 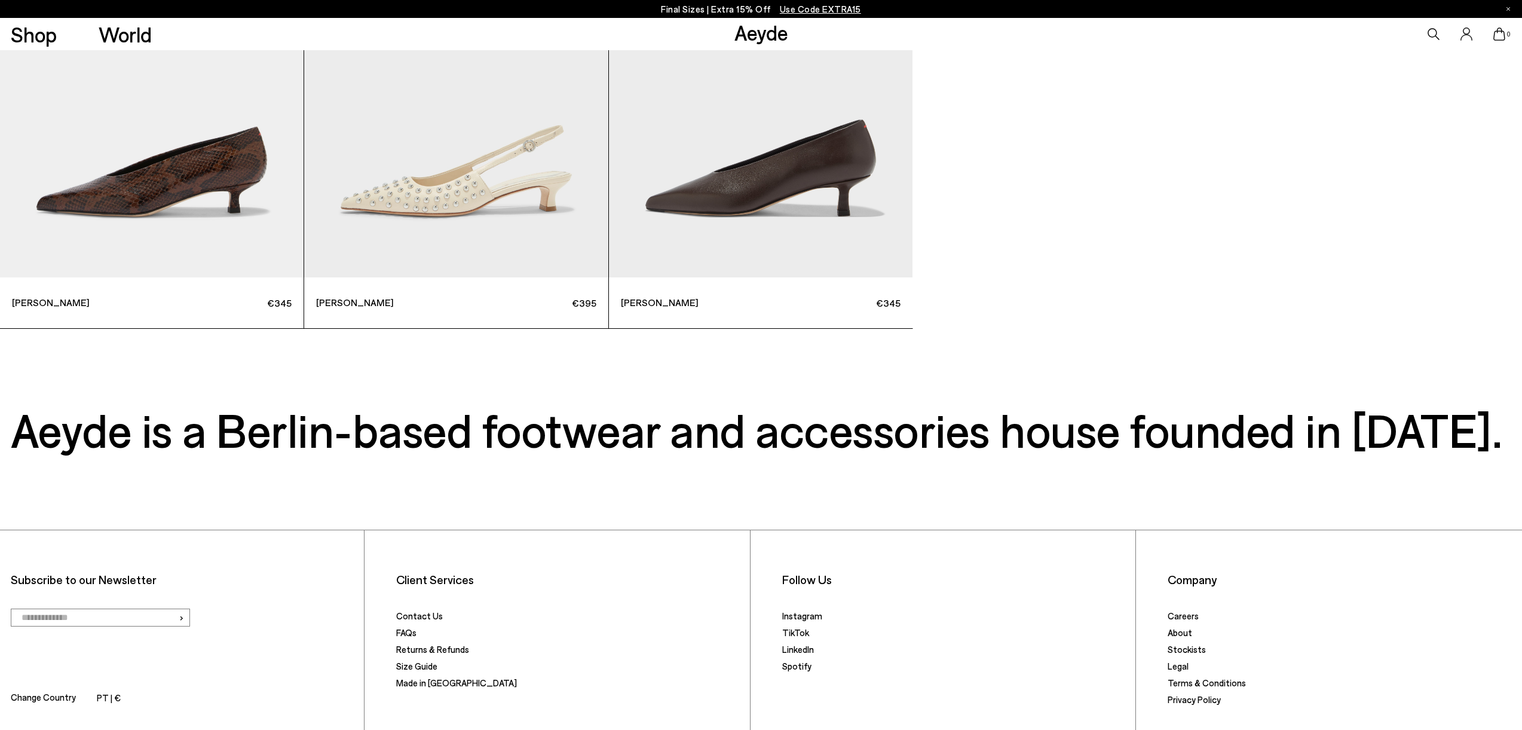 What do you see at coordinates (416, 666) in the screenshot?
I see `a: Size Guide` at bounding box center [416, 666].